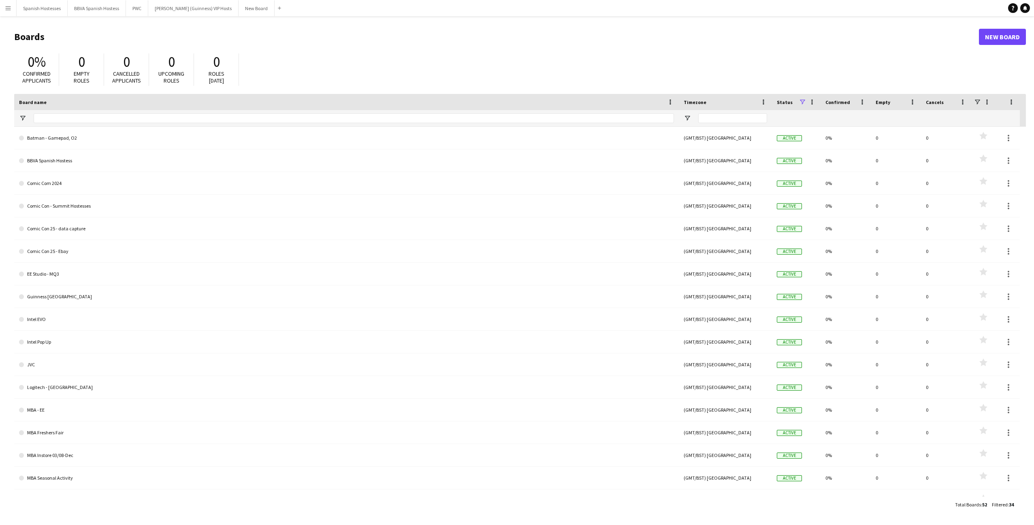 Image resolution: width=1034 pixels, height=525 pixels. I want to click on a: Comic Con 25 - Ebay, so click(346, 252).